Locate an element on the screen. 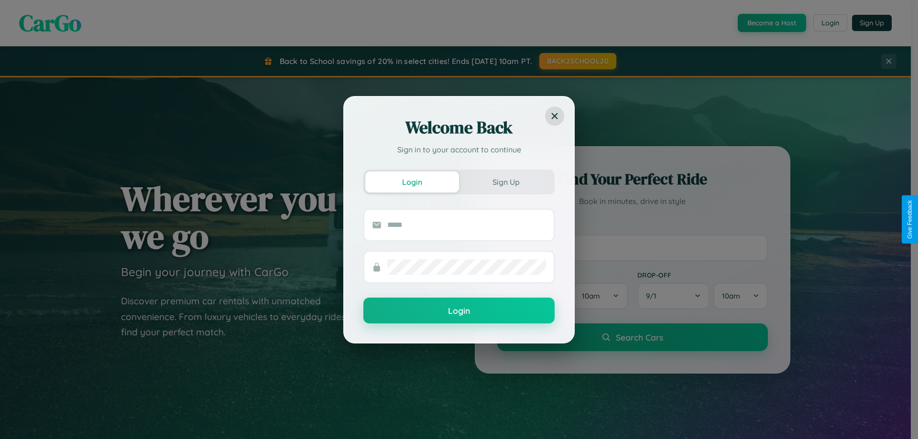 The width and height of the screenshot is (918, 439). div: Give Feedback is located at coordinates (910, 220).